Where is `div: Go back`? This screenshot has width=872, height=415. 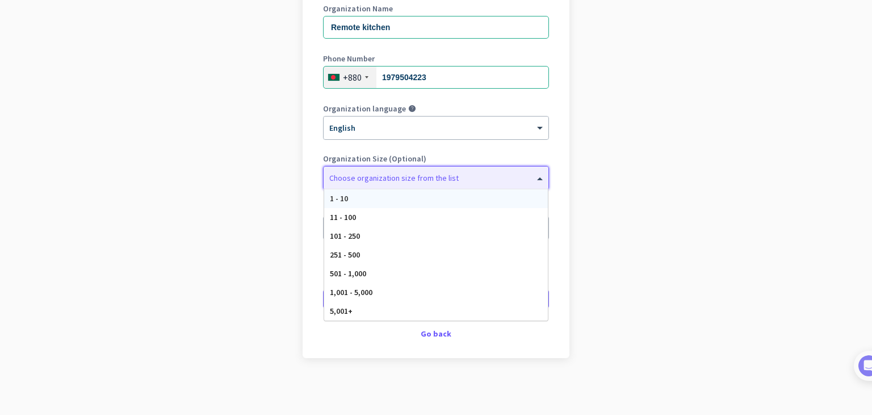
div: Go back is located at coordinates (436, 333).